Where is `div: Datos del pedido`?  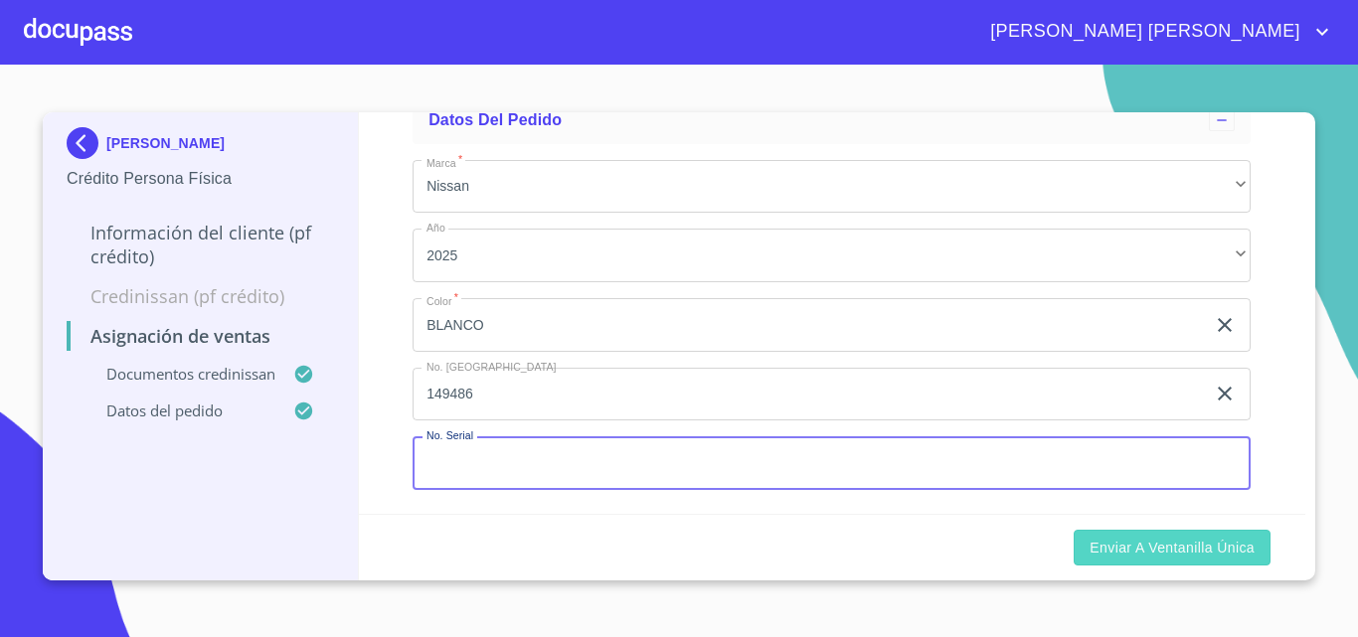 div: Datos del pedido is located at coordinates (831, 120).